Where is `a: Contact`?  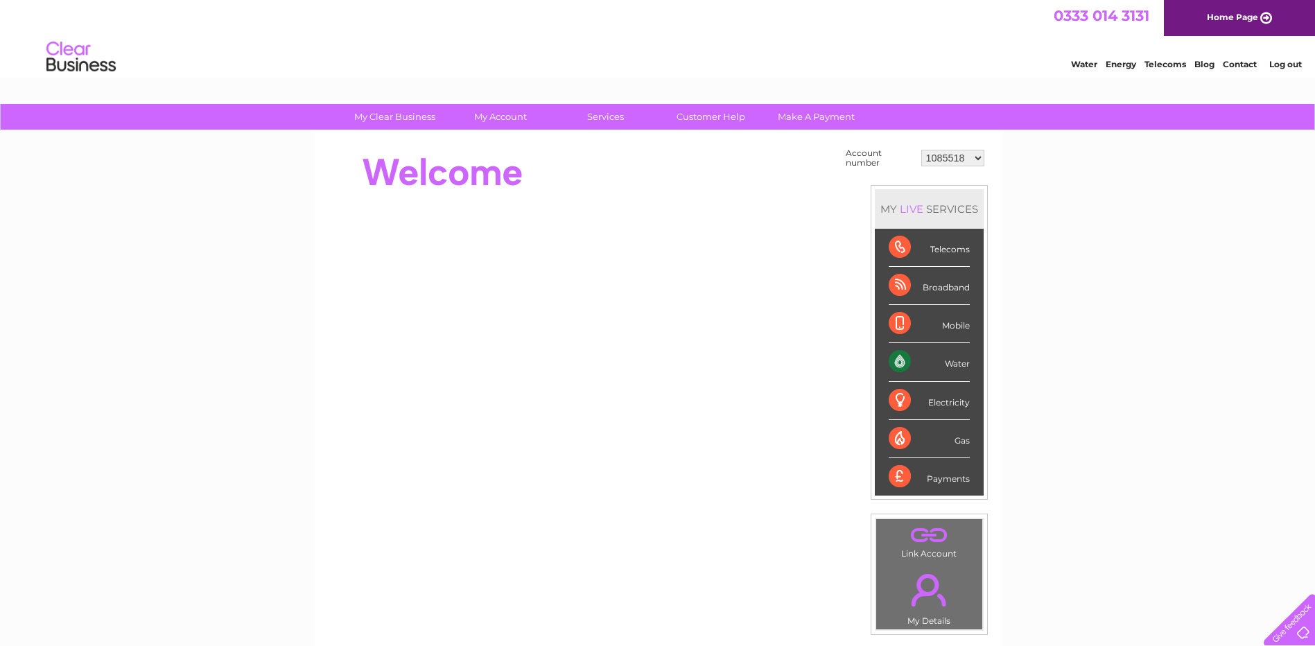
a: Contact is located at coordinates (1240, 64).